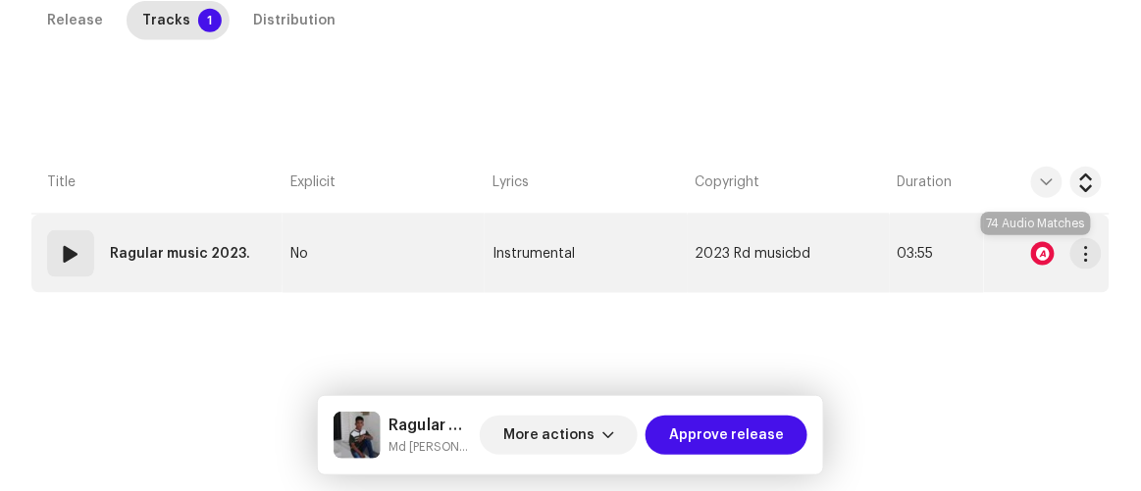 This screenshot has width=1141, height=491. Describe the element at coordinates (299, 254) in the screenshot. I see `span: No` at that location.